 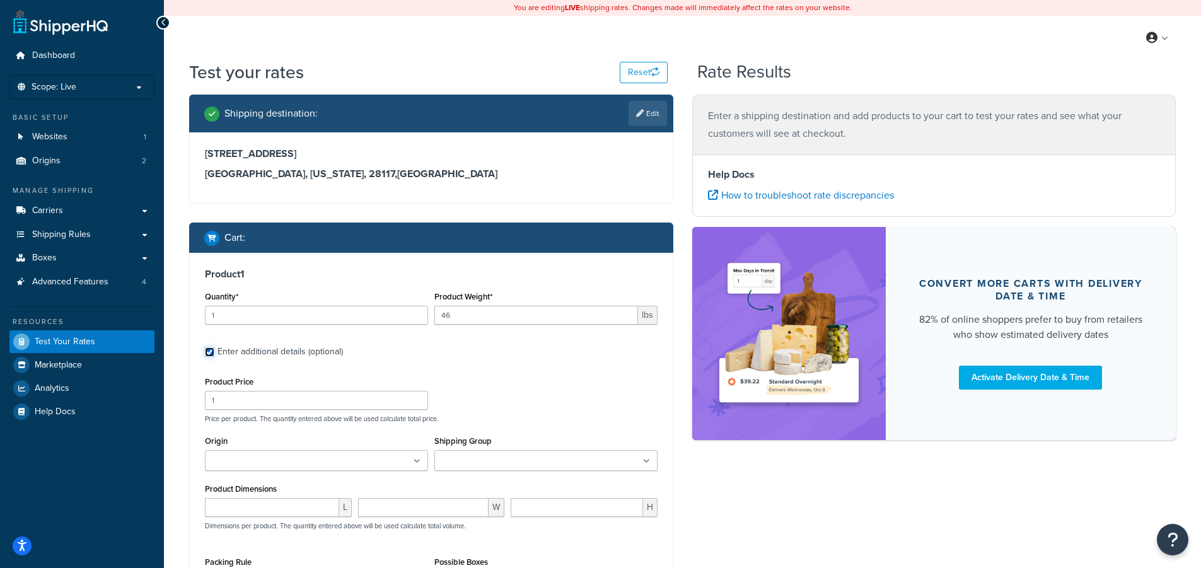 What do you see at coordinates (82, 55) in the screenshot?
I see `li: Dashboard` at bounding box center [82, 55].